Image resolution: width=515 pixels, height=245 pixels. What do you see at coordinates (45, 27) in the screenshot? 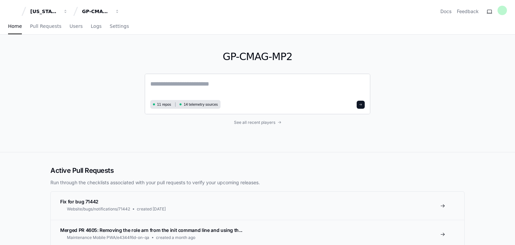
I see `a: Pull Requests` at bounding box center [45, 27].